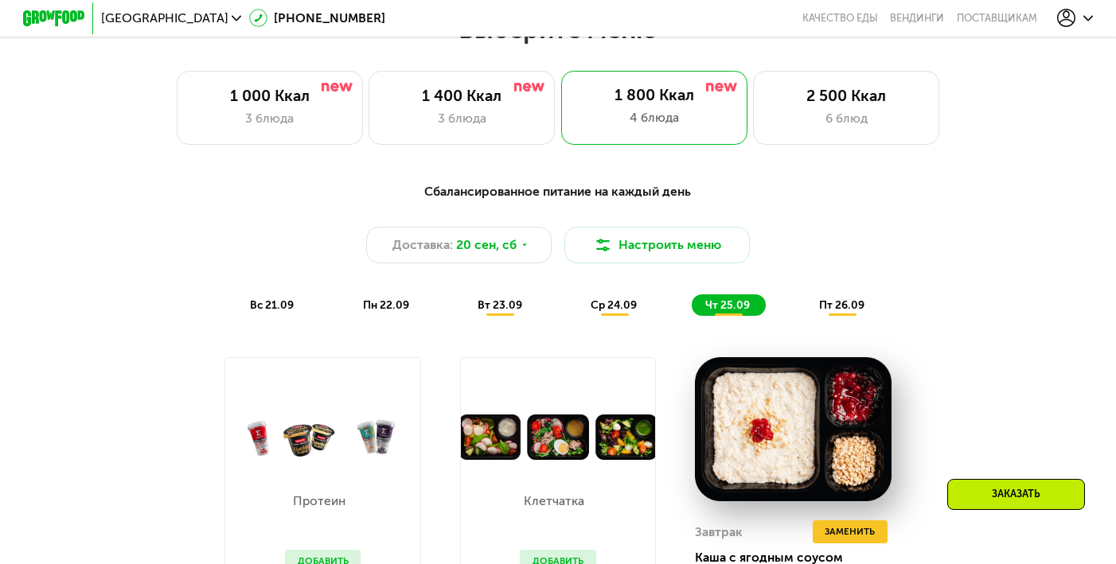 This screenshot has width=1116, height=564. What do you see at coordinates (846, 118) in the screenshot?
I see `div: 6 блюд` at bounding box center [846, 118].